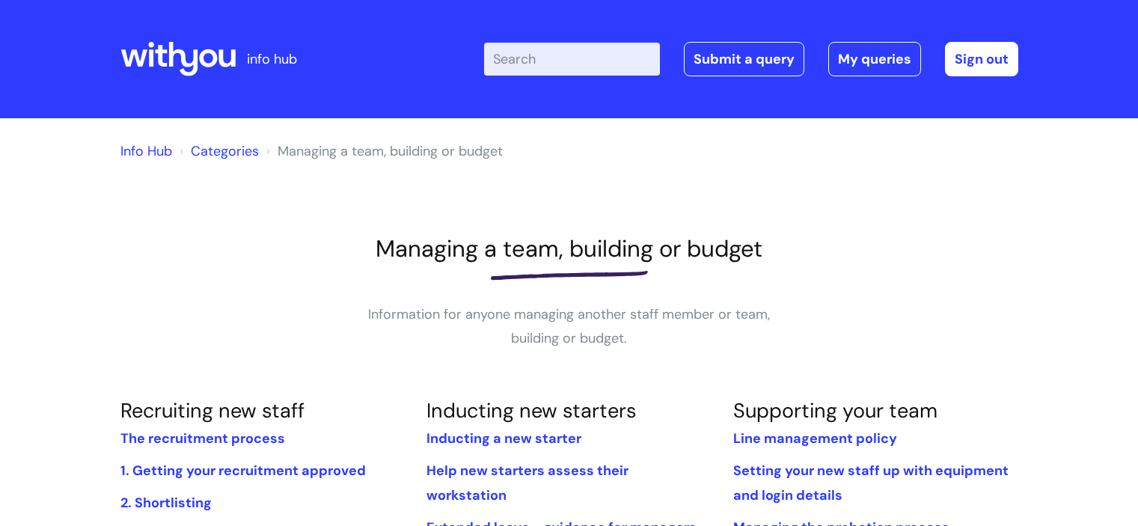  I want to click on p: info hub, so click(272, 59).